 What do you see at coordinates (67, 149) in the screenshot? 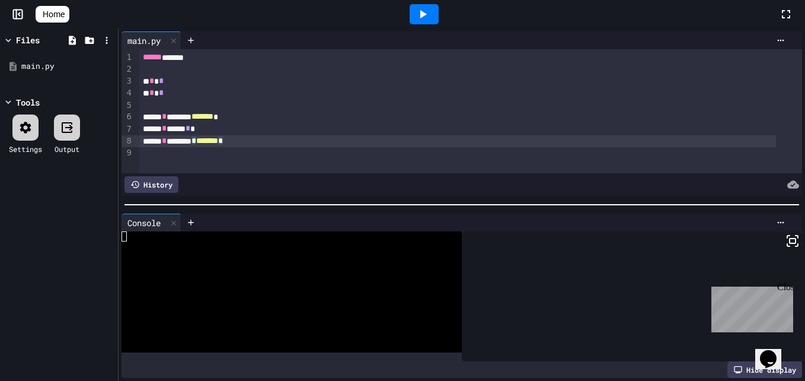
I see `div: Output` at bounding box center [67, 149].